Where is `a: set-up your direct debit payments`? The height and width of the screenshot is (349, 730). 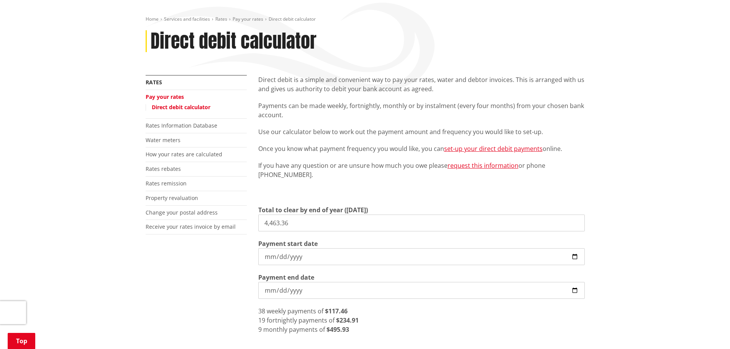 a: set-up your direct debit payments is located at coordinates (493, 149).